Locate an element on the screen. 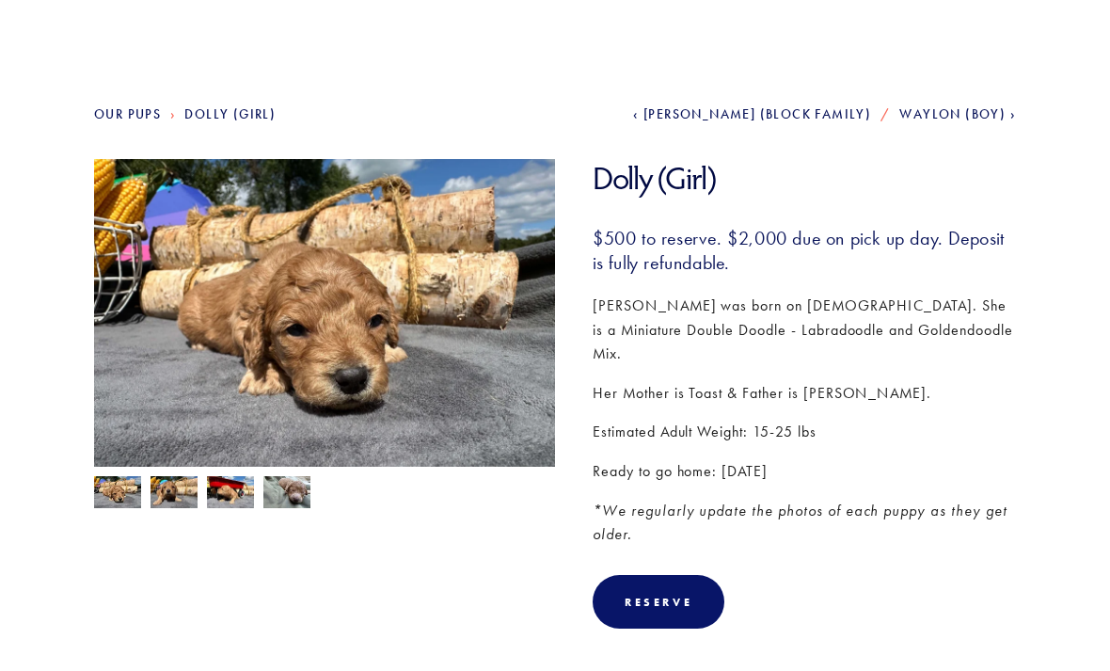 This screenshot has height=671, width=1110. img: Dolly 2.jpg is located at coordinates (174, 495).